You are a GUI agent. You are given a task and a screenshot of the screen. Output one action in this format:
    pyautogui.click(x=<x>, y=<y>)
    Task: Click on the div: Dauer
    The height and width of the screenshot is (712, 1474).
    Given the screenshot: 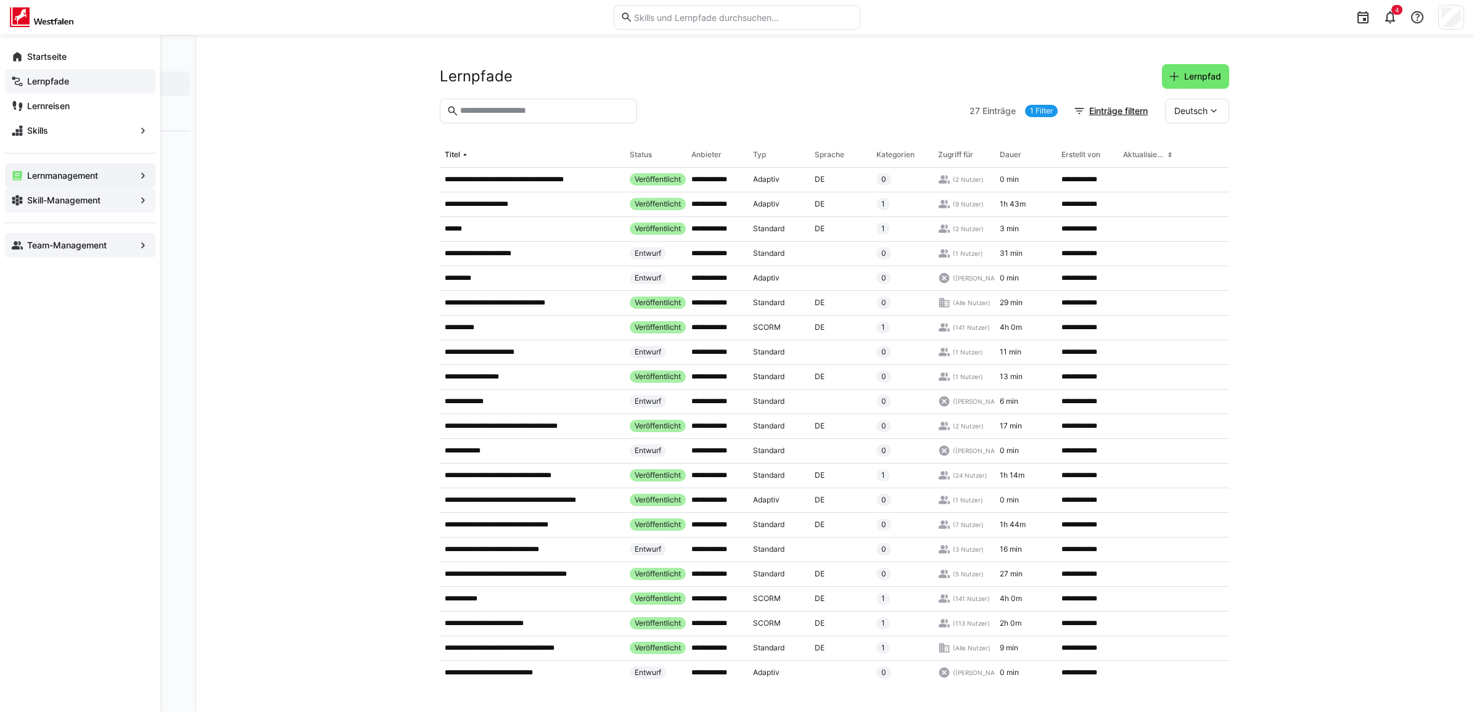 What is the action you would take?
    pyautogui.click(x=1010, y=155)
    